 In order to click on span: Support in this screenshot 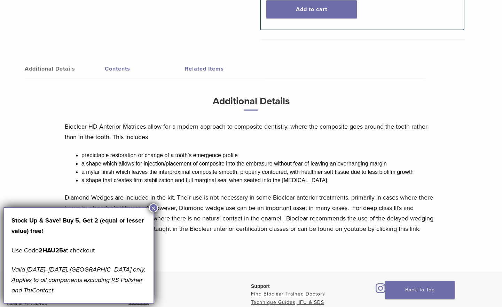, I will do `click(260, 286)`.